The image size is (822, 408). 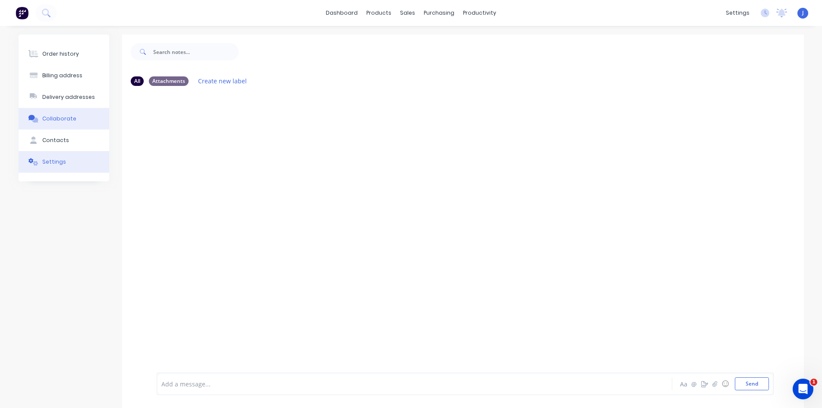 What do you see at coordinates (813, 382) in the screenshot?
I see `span: 1` at bounding box center [813, 382].